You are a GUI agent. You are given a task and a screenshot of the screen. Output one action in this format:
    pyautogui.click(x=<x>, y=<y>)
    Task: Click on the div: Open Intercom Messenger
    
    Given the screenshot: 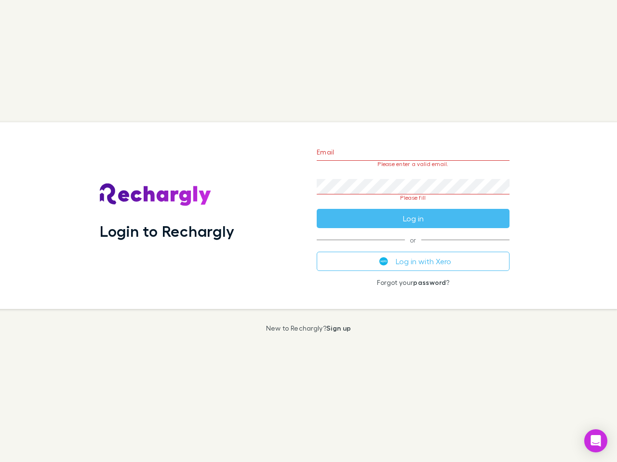 What is the action you would take?
    pyautogui.click(x=595, y=441)
    